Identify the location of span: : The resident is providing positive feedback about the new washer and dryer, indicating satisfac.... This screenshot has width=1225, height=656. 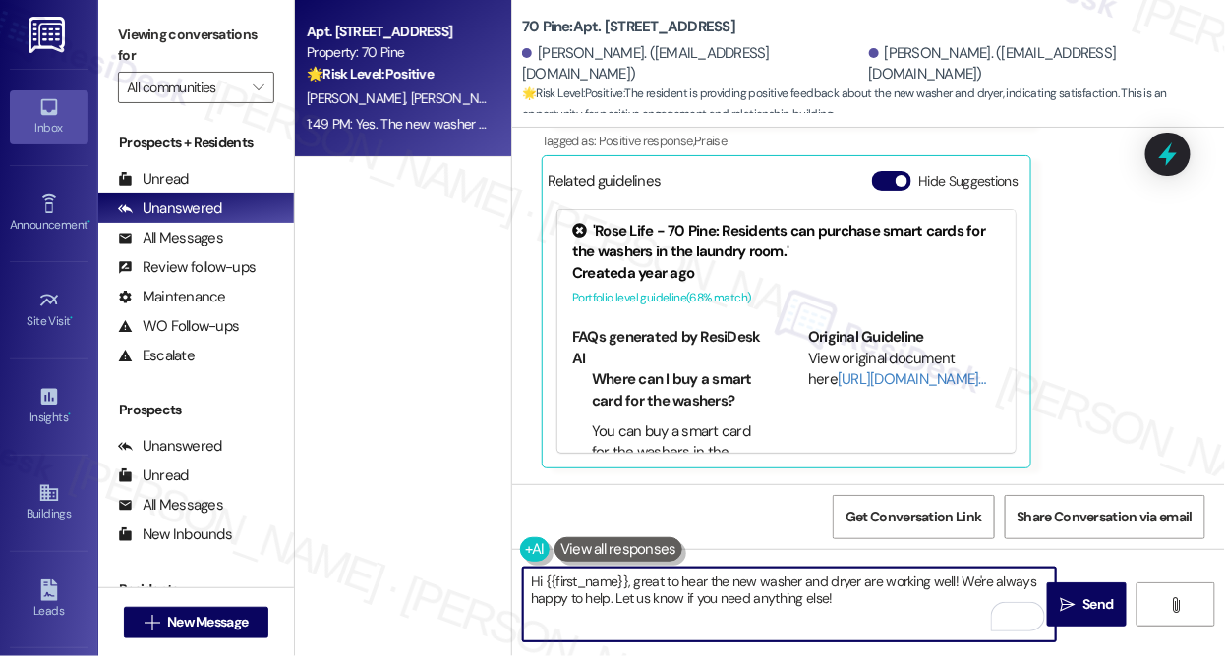
(873, 104).